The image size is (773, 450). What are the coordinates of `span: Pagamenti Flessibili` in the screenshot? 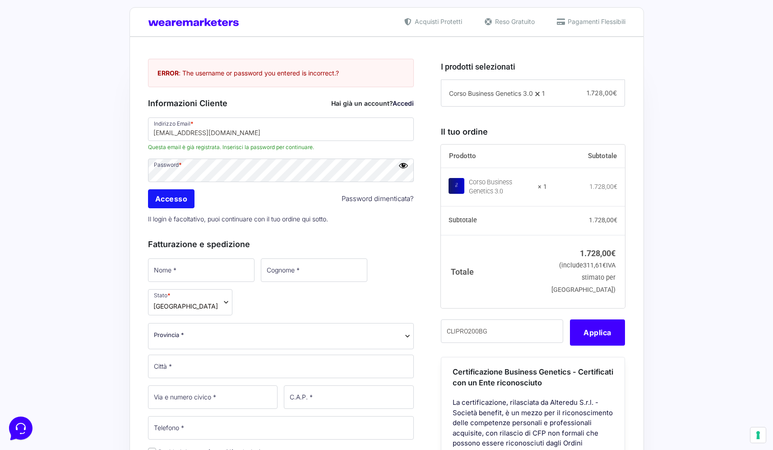 It's located at (596, 21).